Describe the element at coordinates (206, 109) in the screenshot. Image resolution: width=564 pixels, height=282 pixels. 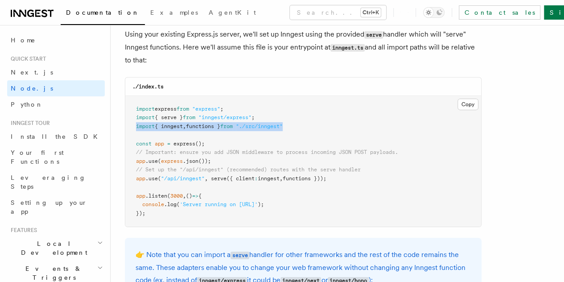
I see `span: "express"` at that location.